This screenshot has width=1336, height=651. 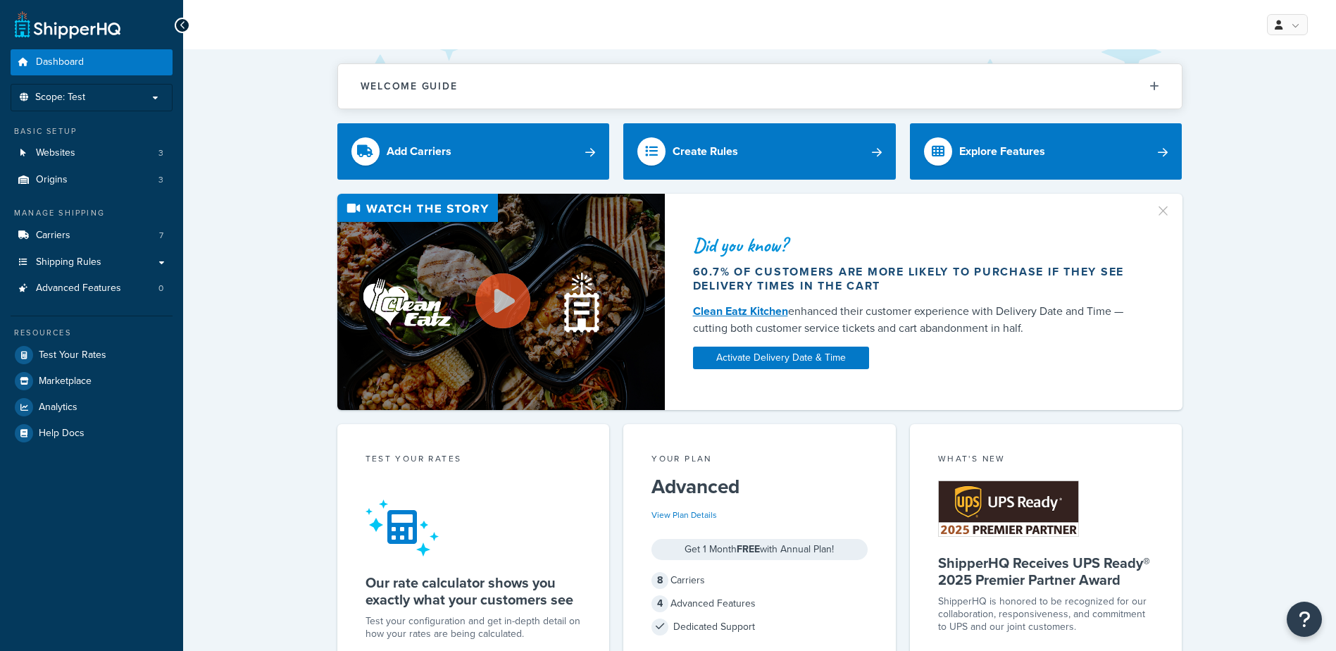 I want to click on img: Video thumbnail, so click(x=501, y=301).